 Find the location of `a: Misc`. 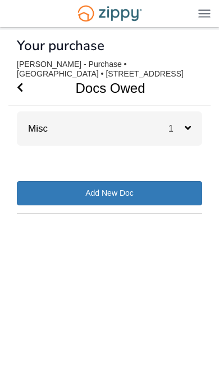

a: Misc is located at coordinates (32, 128).